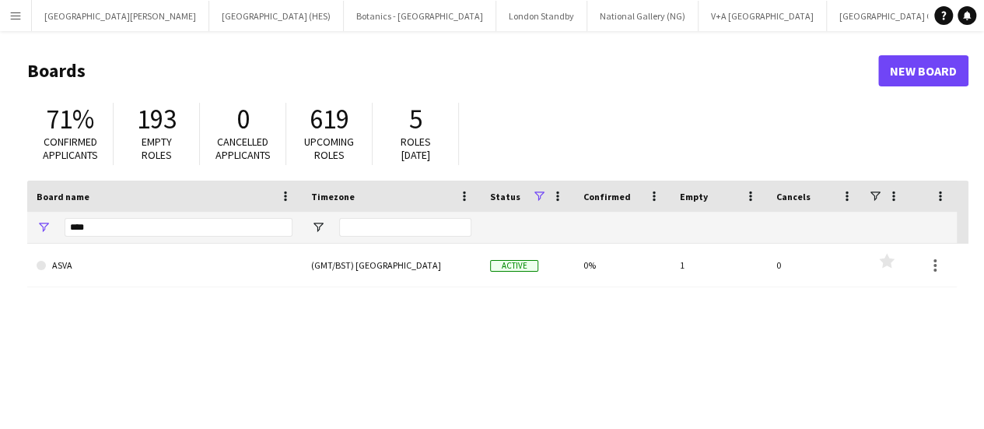 The image size is (984, 429). I want to click on button: London Standby, so click(542, 16).